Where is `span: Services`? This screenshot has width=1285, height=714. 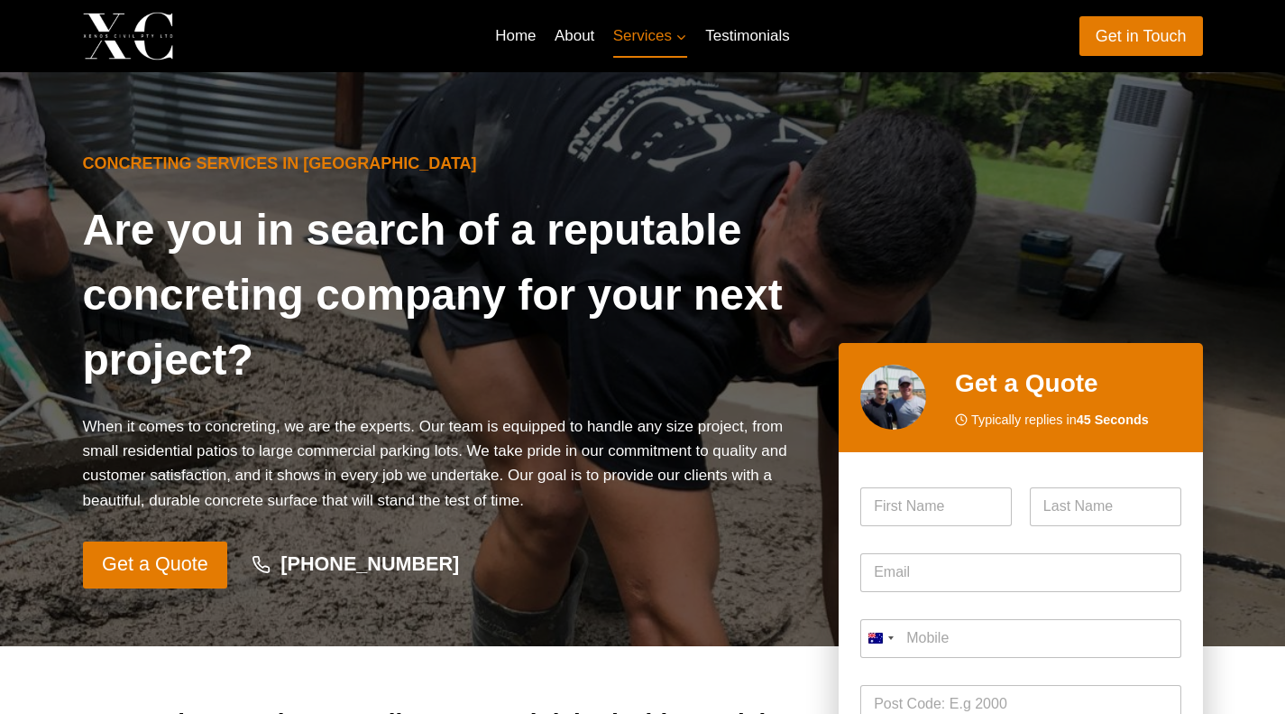
span: Services is located at coordinates (650, 35).